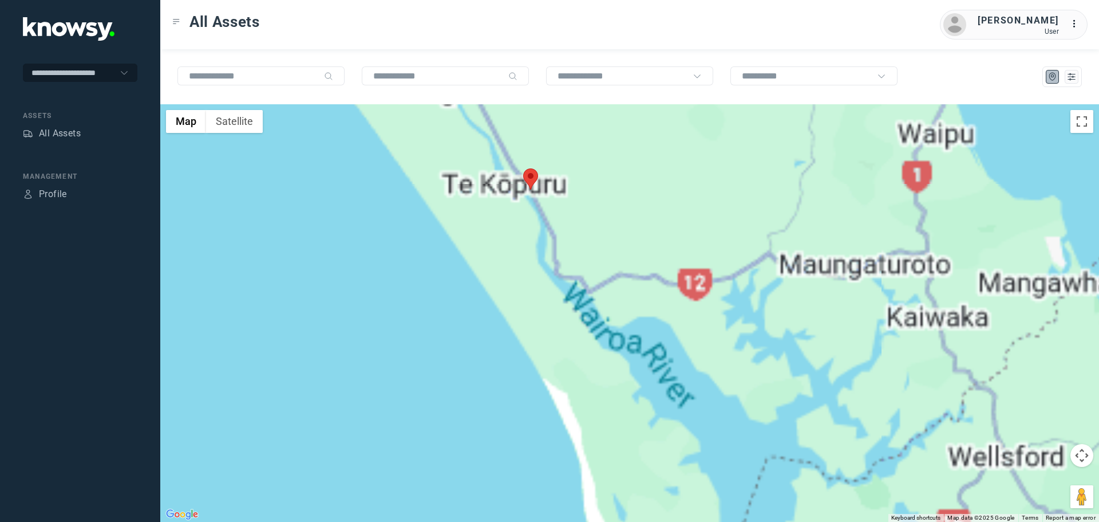  What do you see at coordinates (52, 133) in the screenshot?
I see `a: AssetsAll Assets` at bounding box center [52, 133].